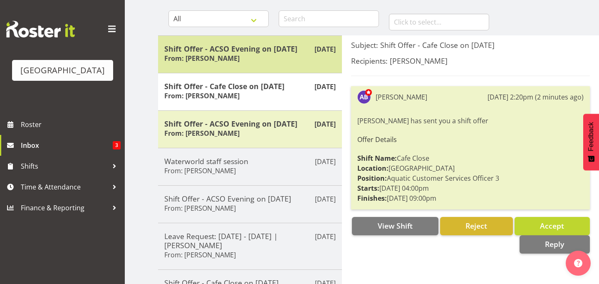 This screenshot has width=599, height=284. I want to click on span: Roster, so click(71, 124).